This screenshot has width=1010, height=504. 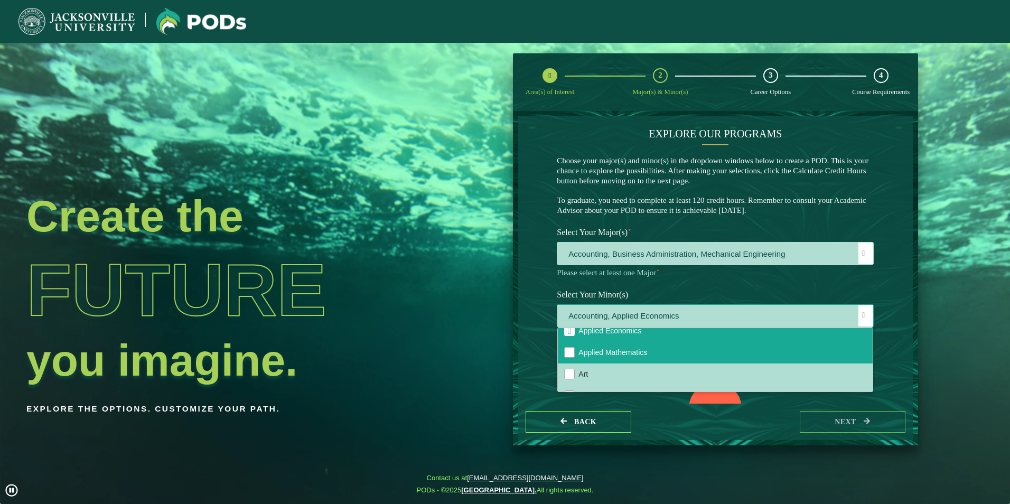 What do you see at coordinates (715, 185) in the screenshot?
I see `p: Choose your major(s) and minor(s) in the dropdown windows below to create a POD. This is your cha...` at bounding box center [715, 185].